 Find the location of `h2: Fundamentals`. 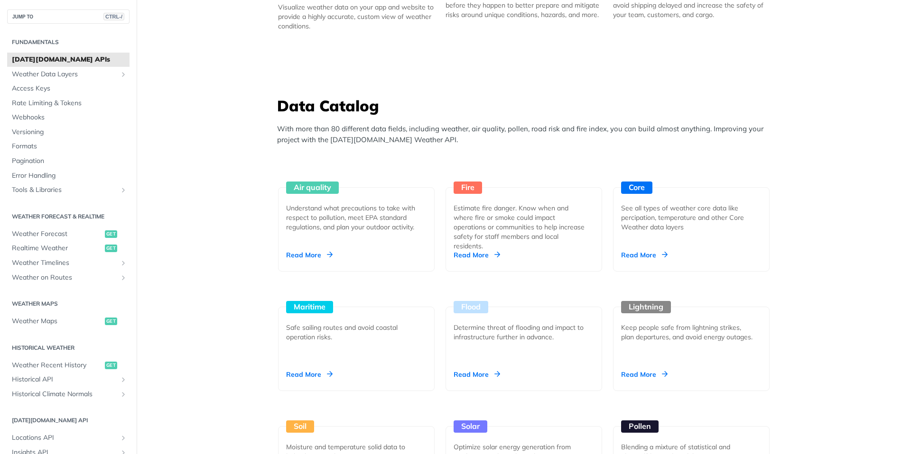

h2: Fundamentals is located at coordinates (68, 42).